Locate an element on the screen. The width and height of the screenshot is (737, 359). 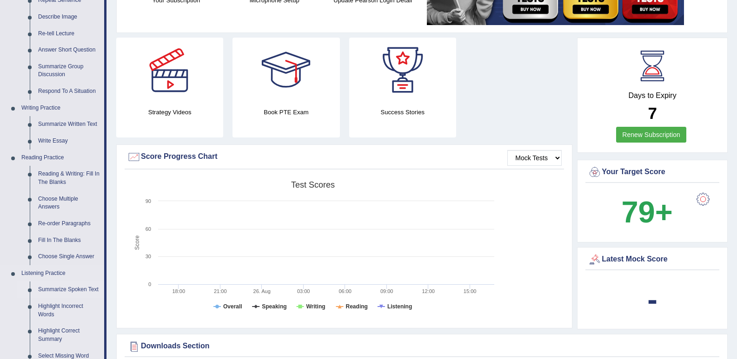
text: 15:00 is located at coordinates (470, 291).